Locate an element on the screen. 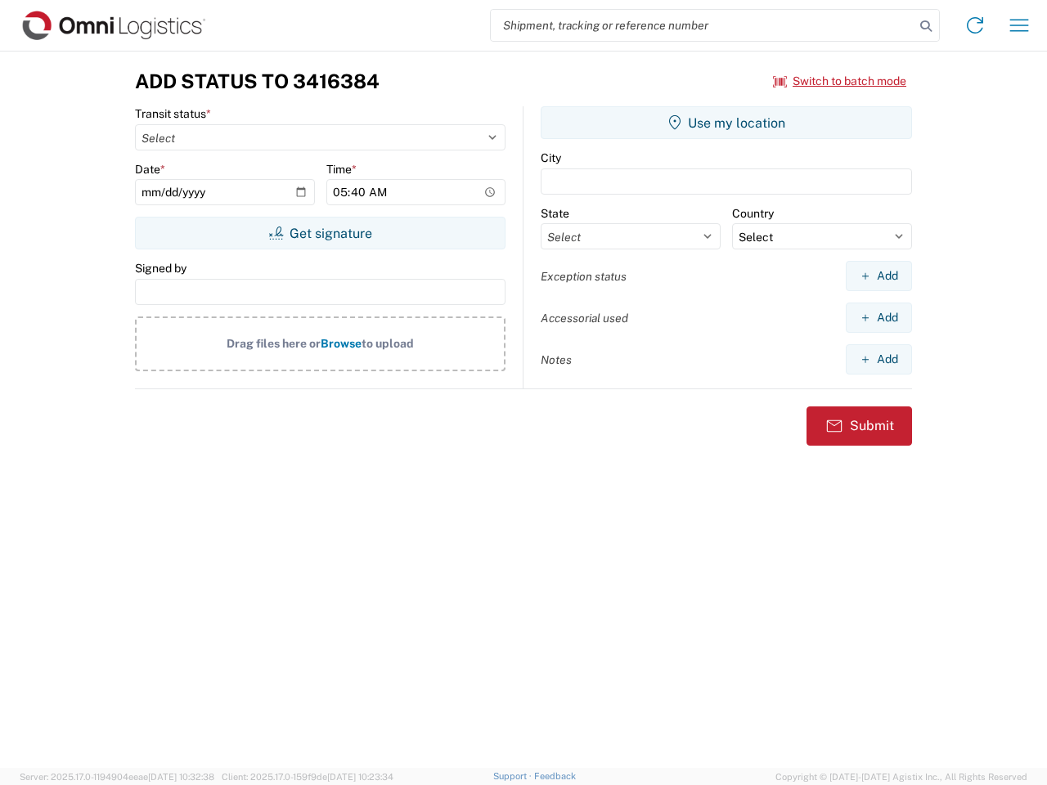  button: Get signature is located at coordinates (320, 233).